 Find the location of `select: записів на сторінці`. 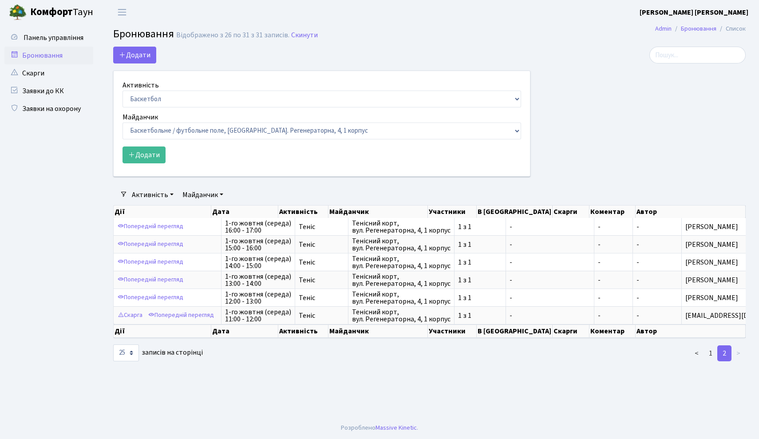

select: записів на сторінці is located at coordinates (126, 353).